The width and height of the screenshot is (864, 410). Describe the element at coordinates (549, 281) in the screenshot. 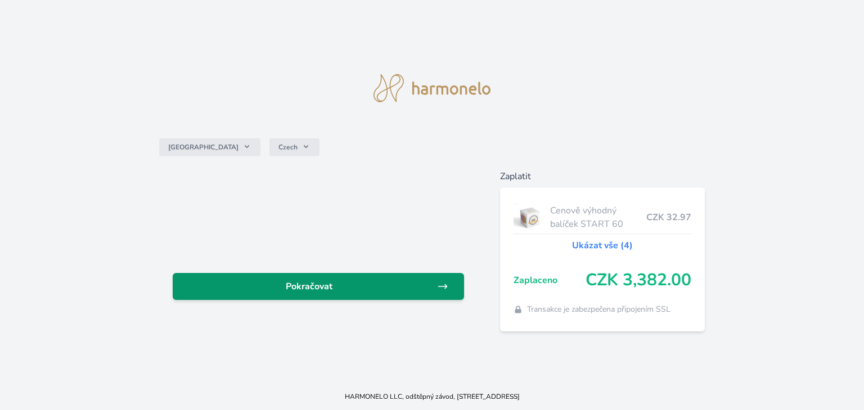

I see `span: Zaplaceno` at that location.